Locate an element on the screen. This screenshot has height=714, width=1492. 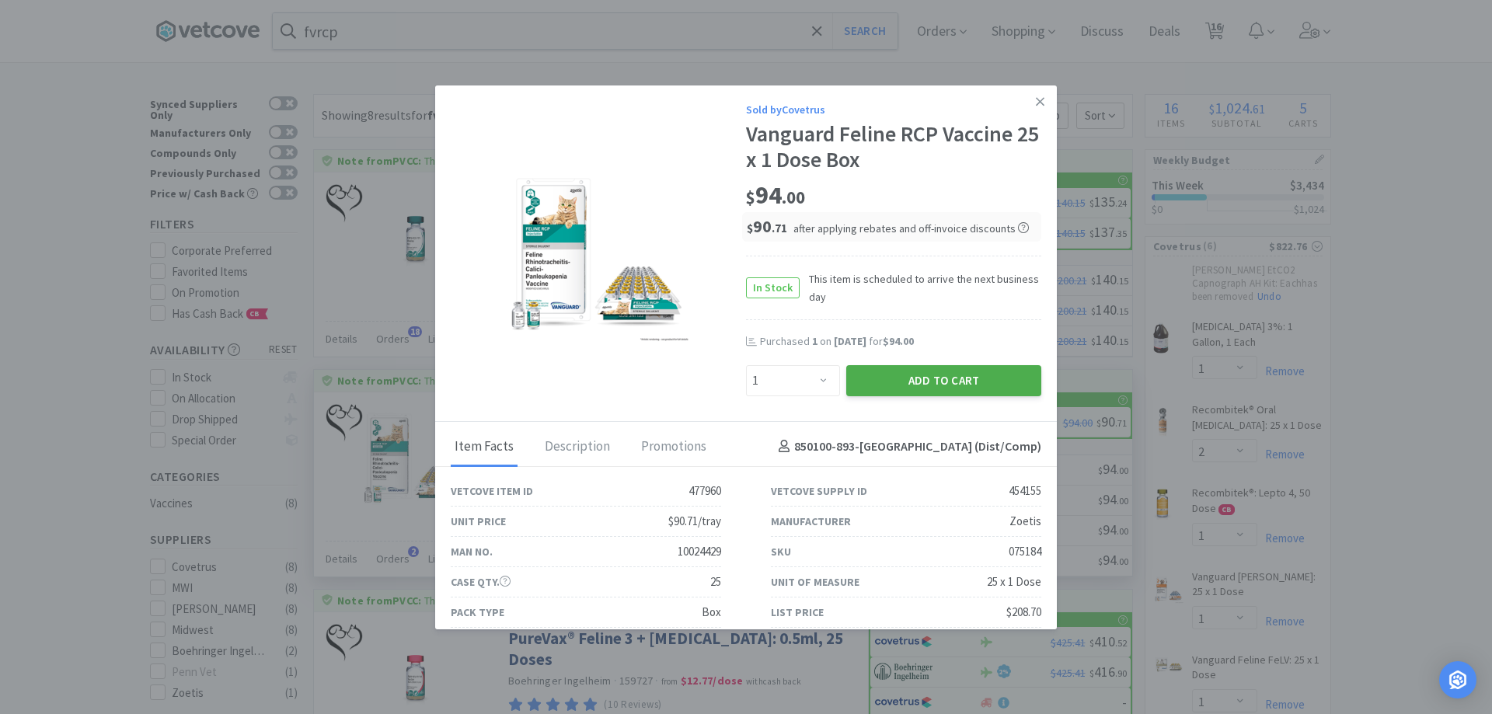
span: In Stock is located at coordinates (772, 288).